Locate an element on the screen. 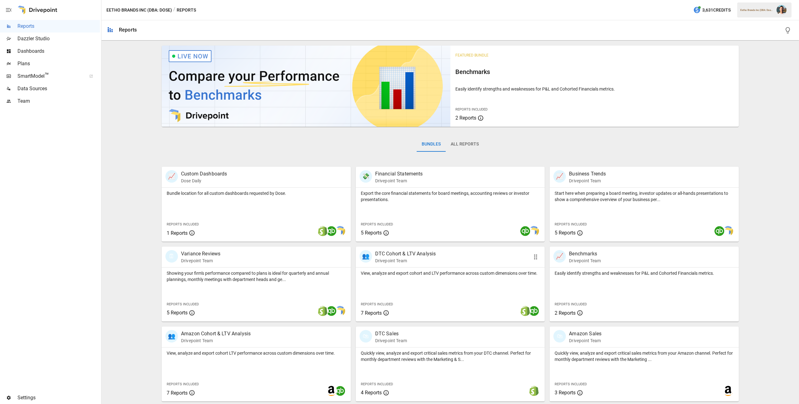 This screenshot has height=404, width=799. button: 3,631Credits is located at coordinates (712, 10).